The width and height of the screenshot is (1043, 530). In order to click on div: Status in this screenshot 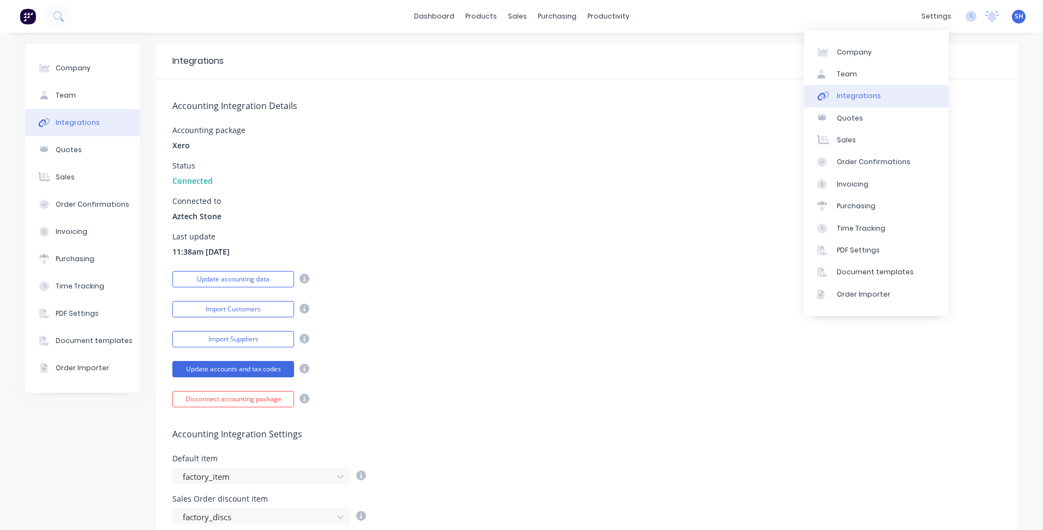, I will do `click(193, 166)`.